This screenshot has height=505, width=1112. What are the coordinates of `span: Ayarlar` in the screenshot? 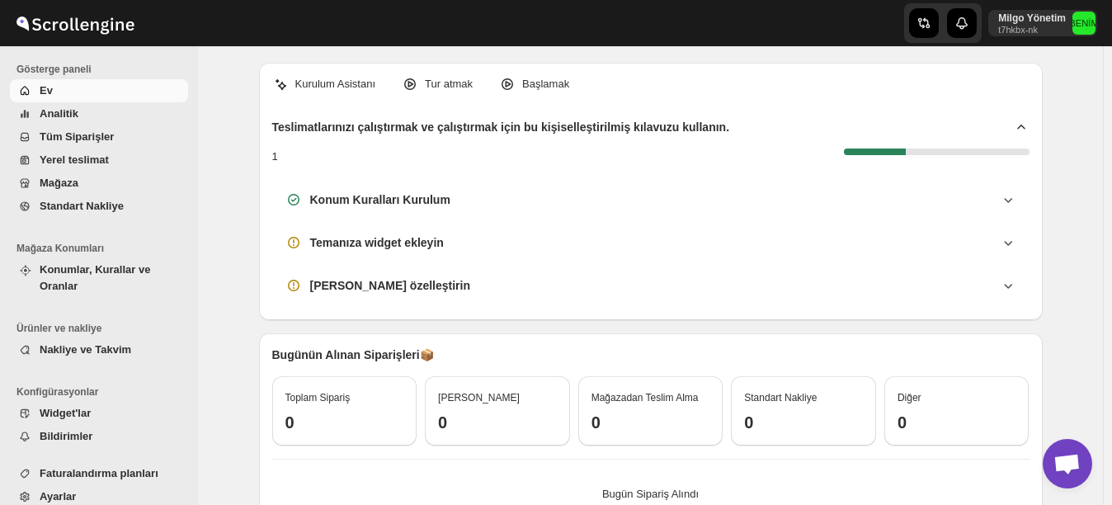 It's located at (58, 496).